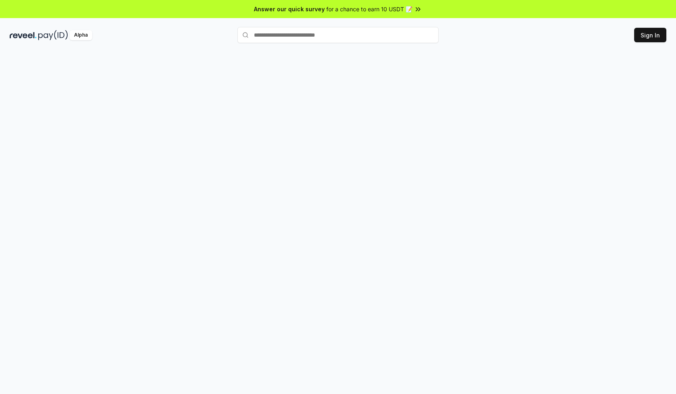 Image resolution: width=676 pixels, height=394 pixels. I want to click on div: Alpha, so click(81, 35).